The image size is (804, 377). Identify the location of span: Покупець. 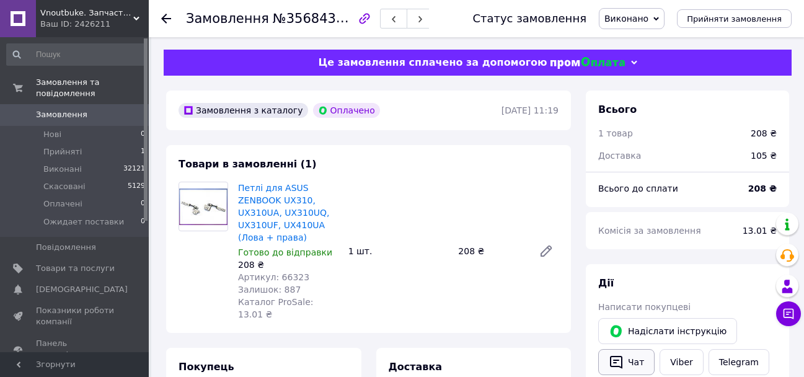
(206, 366).